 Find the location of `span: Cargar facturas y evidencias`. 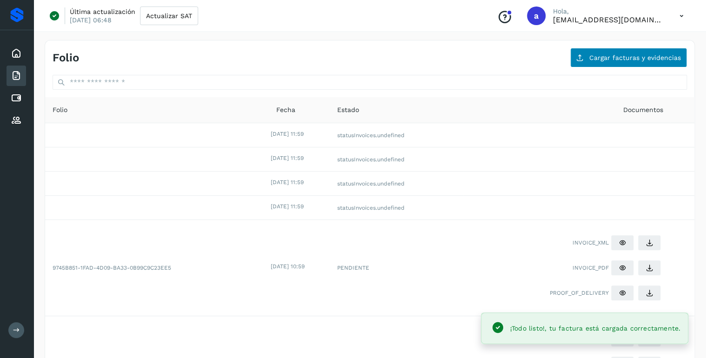

span: Cargar facturas y evidencias is located at coordinates (634, 58).